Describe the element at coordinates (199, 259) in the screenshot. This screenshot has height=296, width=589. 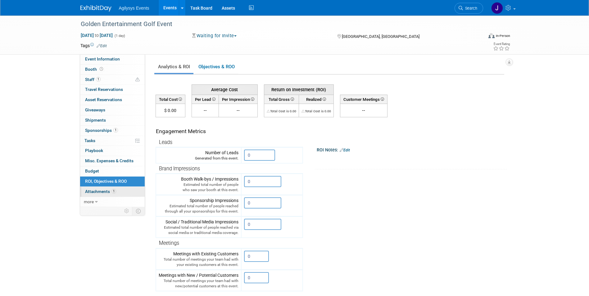
I see `div: Meetings with Existing Customers` at that location.